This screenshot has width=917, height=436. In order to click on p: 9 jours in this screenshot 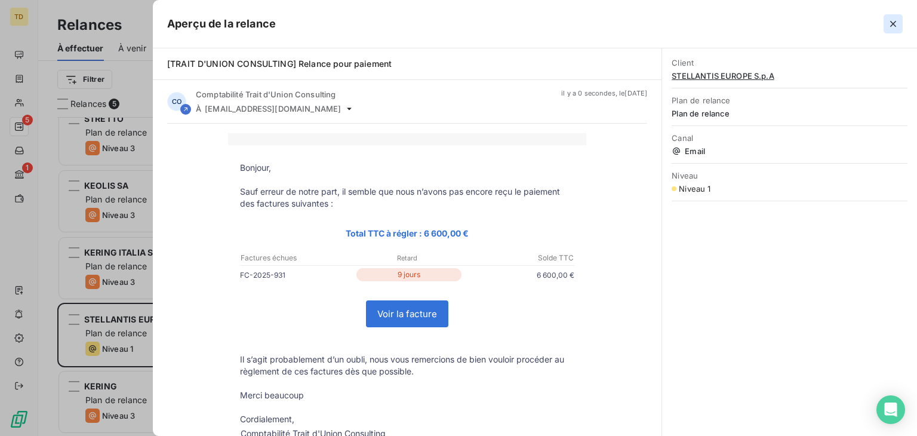, I will do `click(409, 275)`.